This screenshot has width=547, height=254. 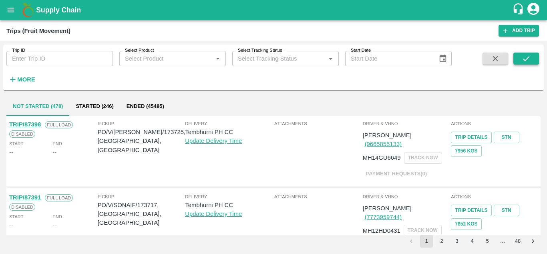 What do you see at coordinates (466, 224) in the screenshot?
I see `button: 7852 Kgs` at bounding box center [466, 224].